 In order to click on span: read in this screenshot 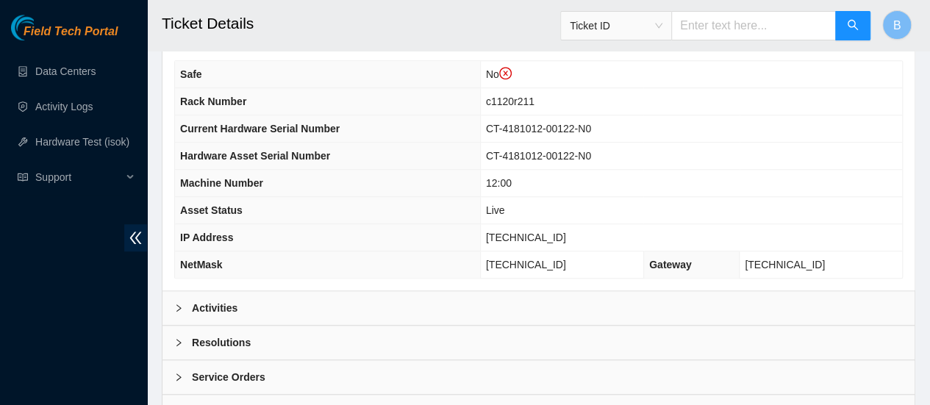, I will do `click(23, 177)`.